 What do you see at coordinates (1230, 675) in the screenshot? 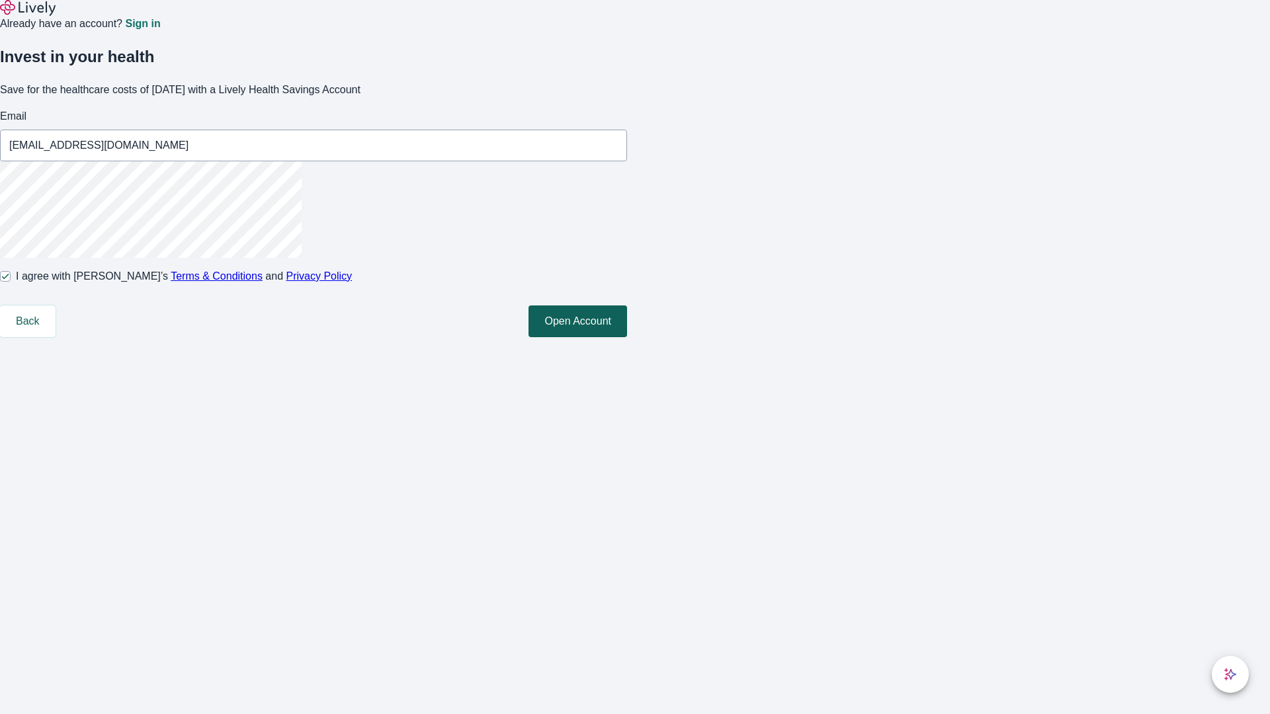
I see `button: chat` at bounding box center [1230, 675].